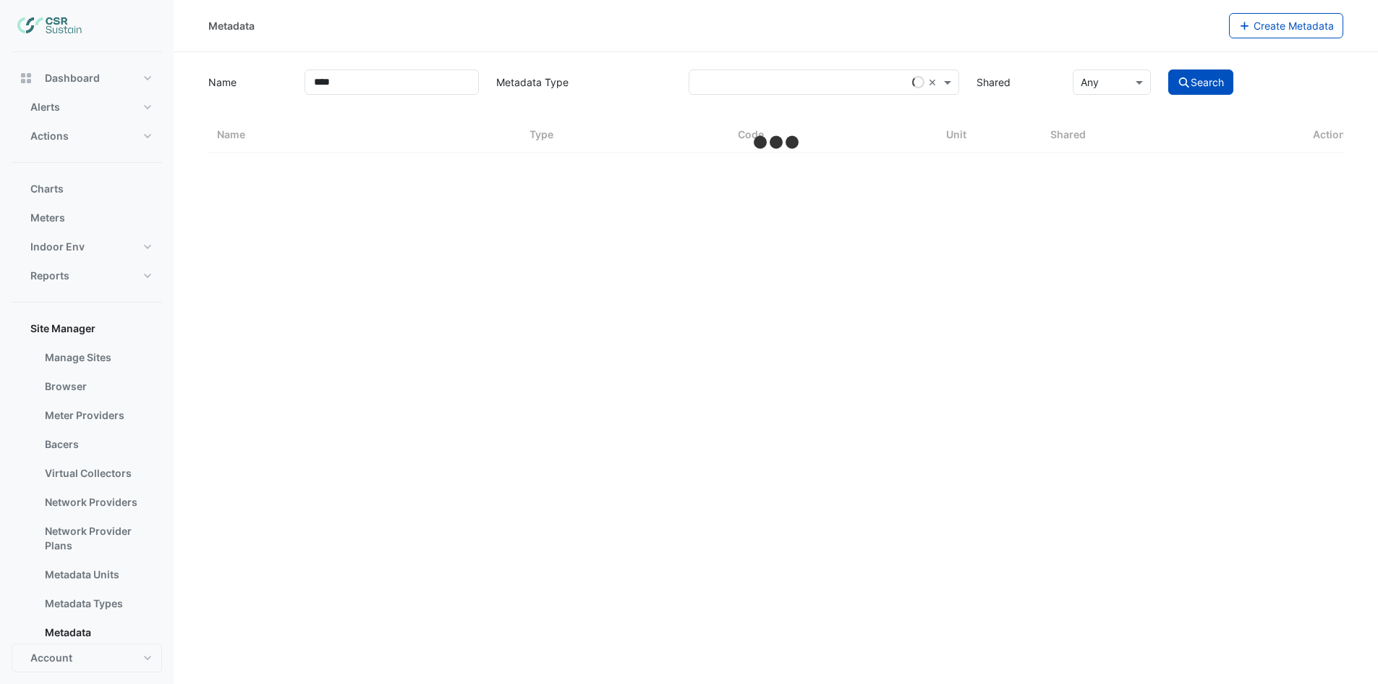 The height and width of the screenshot is (684, 1378). I want to click on button: Reports, so click(87, 276).